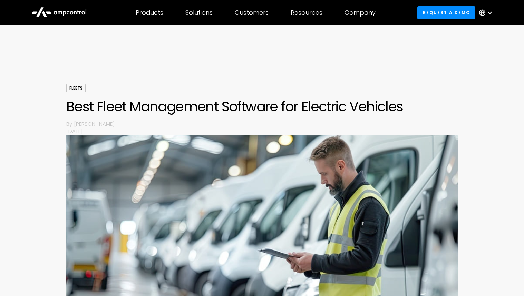  Describe the element at coordinates (360, 13) in the screenshot. I see `div: Company` at that location.